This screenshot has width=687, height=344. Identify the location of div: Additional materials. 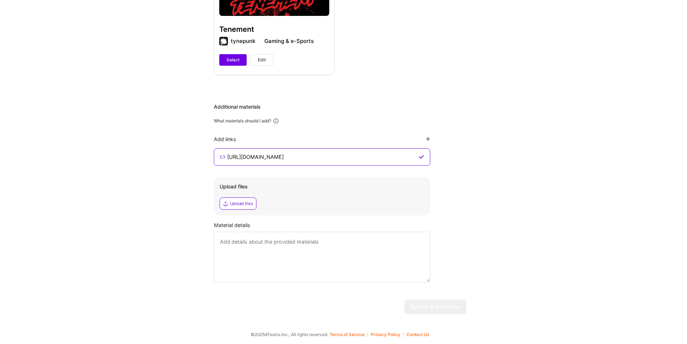
(340, 107).